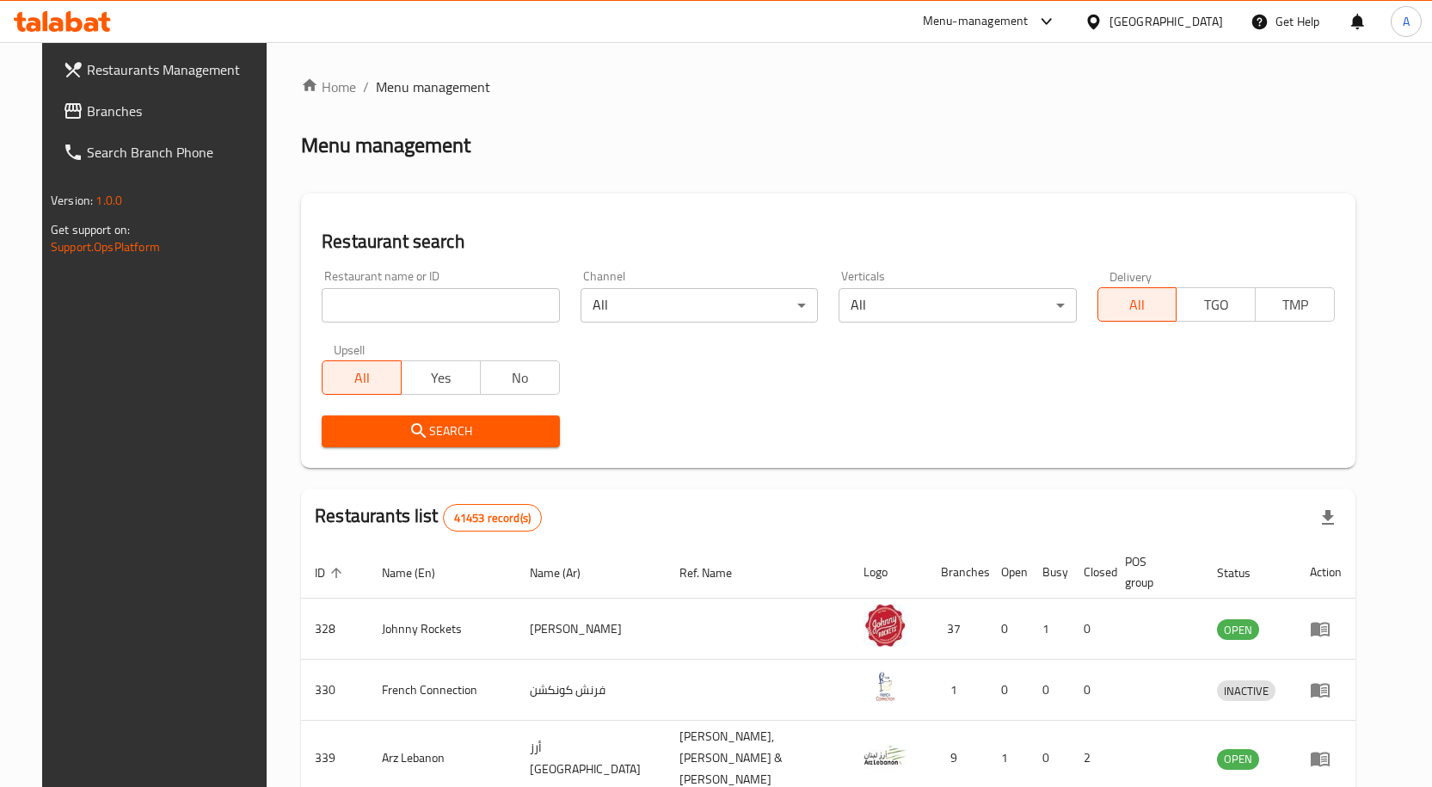 Image resolution: width=1432 pixels, height=787 pixels. I want to click on h2: Menu management, so click(385, 145).